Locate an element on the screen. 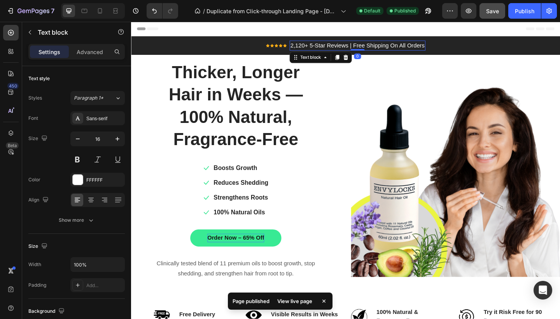 The height and width of the screenshot is (319, 560). div: Add... is located at coordinates (105, 286).